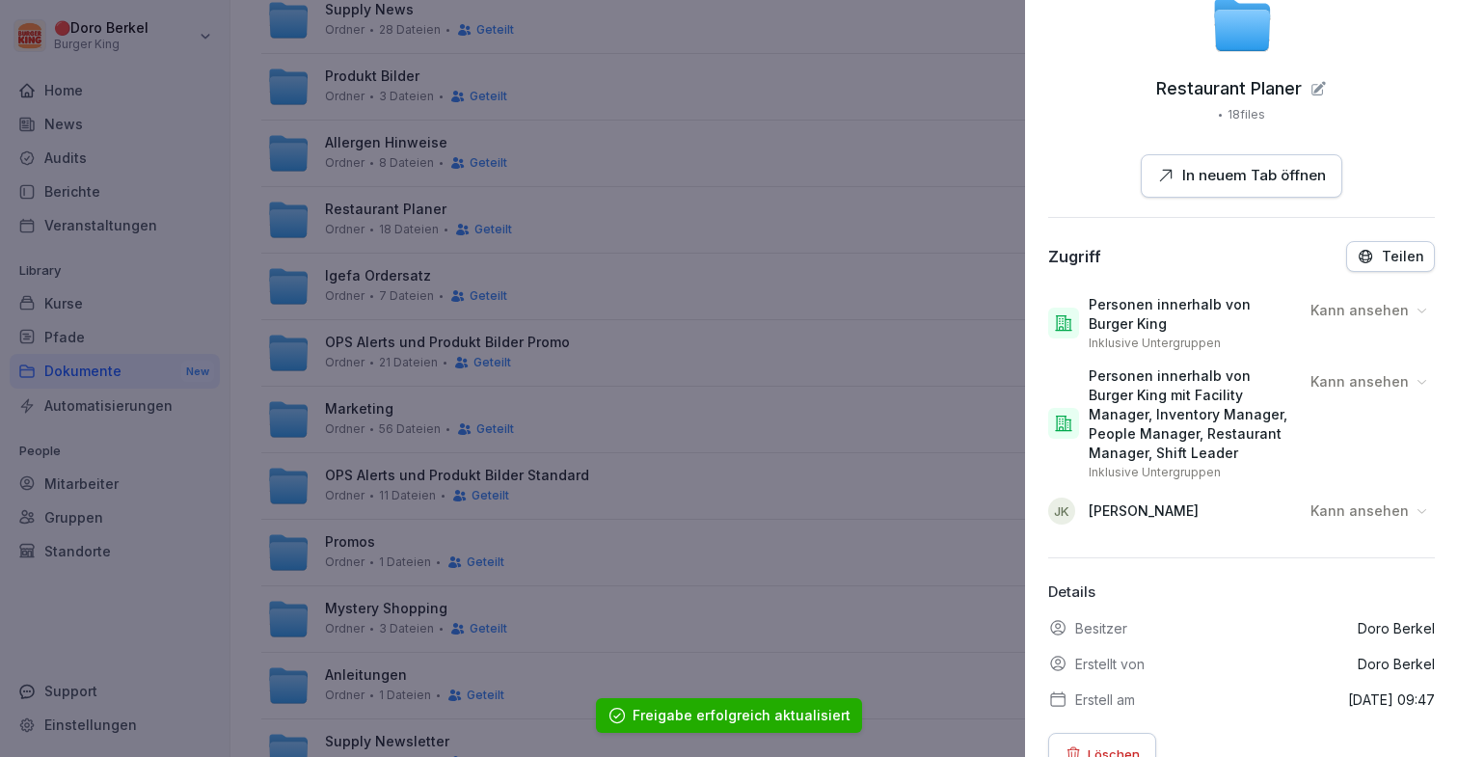 This screenshot has height=757, width=1458. I want to click on p: In neuem Tab öffnen, so click(1254, 176).